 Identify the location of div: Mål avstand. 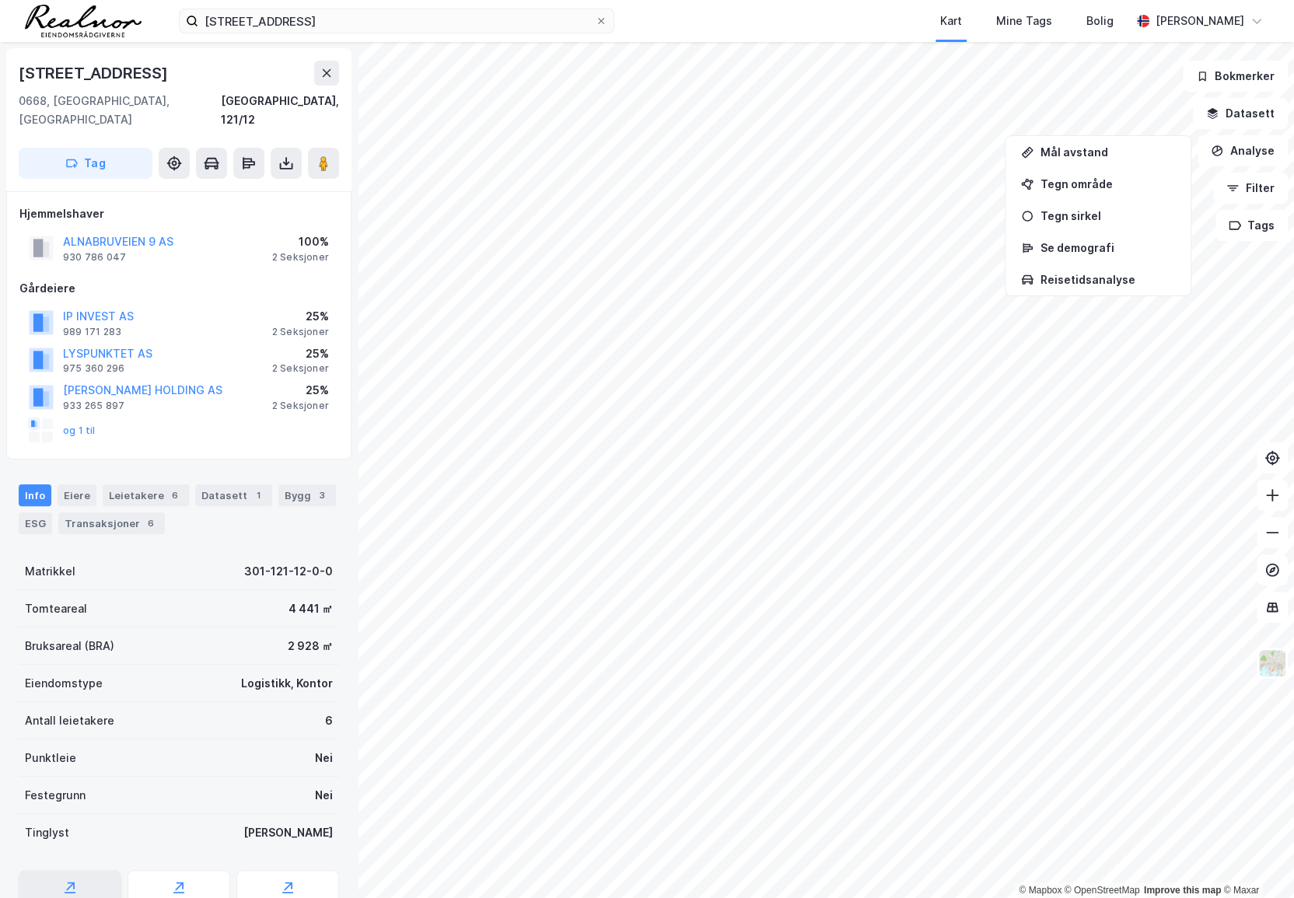
(1108, 152).